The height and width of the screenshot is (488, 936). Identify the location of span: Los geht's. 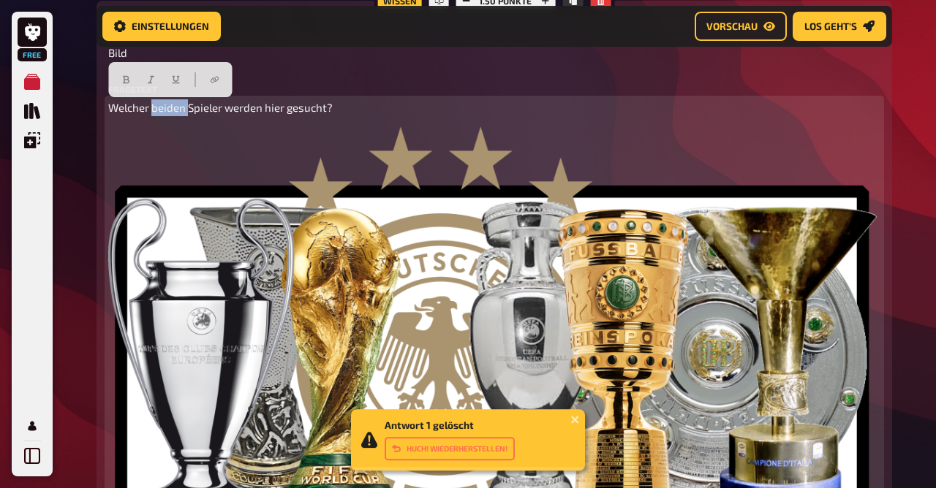
(831, 26).